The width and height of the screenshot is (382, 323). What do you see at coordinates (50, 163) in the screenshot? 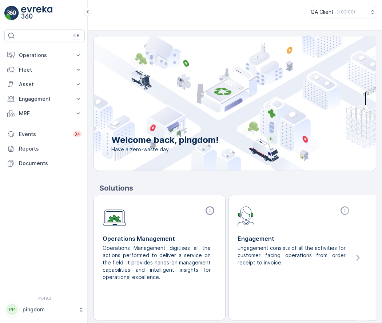
I see `p: Documents` at bounding box center [50, 163].